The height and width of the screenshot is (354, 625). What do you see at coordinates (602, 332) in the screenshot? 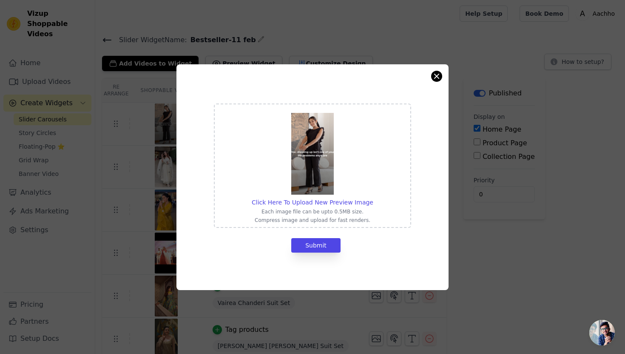
I see `a: Open chat` at bounding box center [602, 332].